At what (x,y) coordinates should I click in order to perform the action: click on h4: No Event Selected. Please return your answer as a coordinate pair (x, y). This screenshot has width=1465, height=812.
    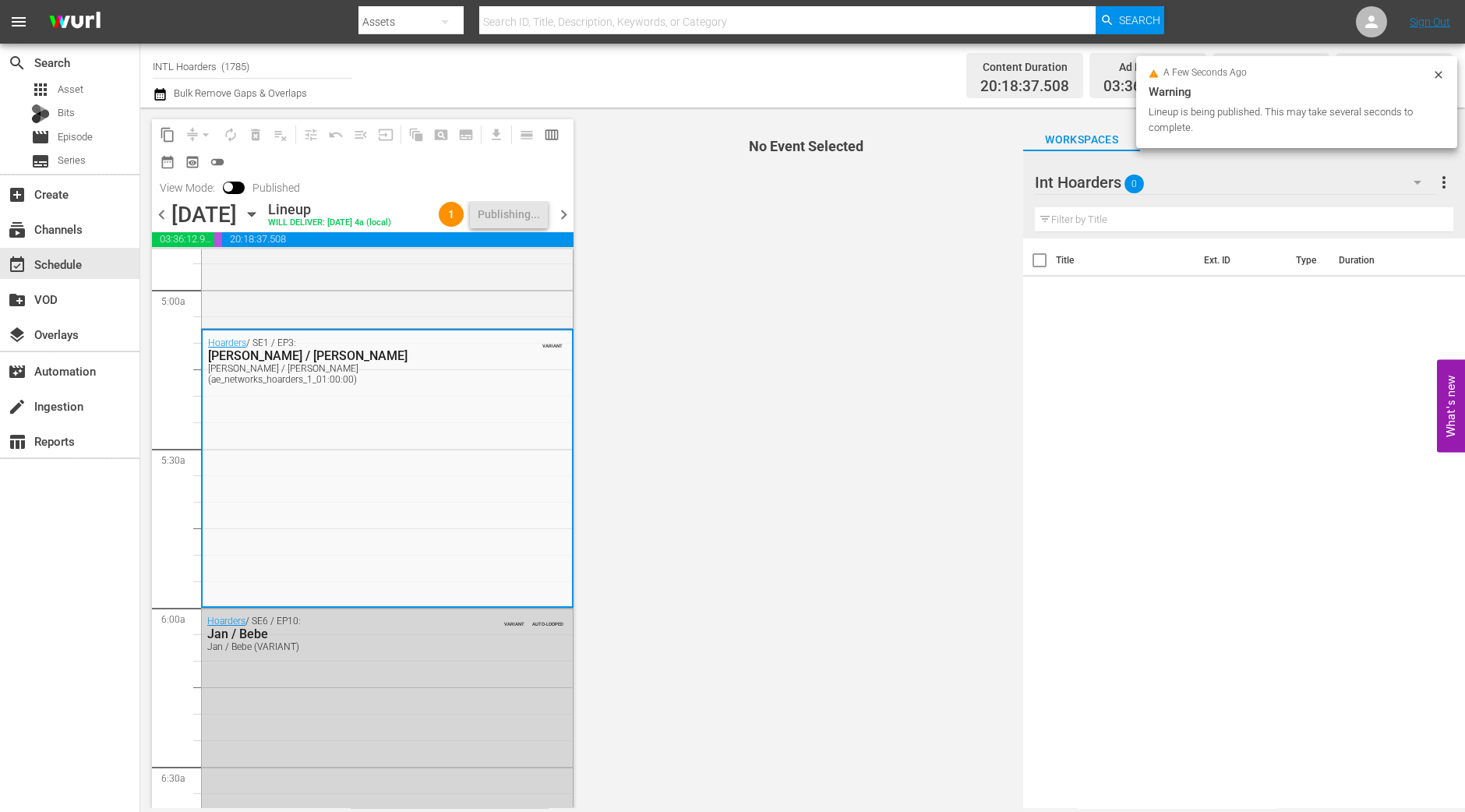
    Looking at the image, I should click on (806, 147).